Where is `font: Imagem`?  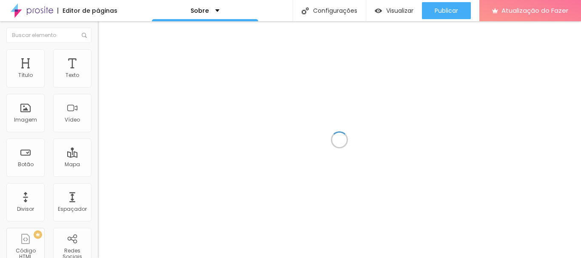 font: Imagem is located at coordinates (26, 119).